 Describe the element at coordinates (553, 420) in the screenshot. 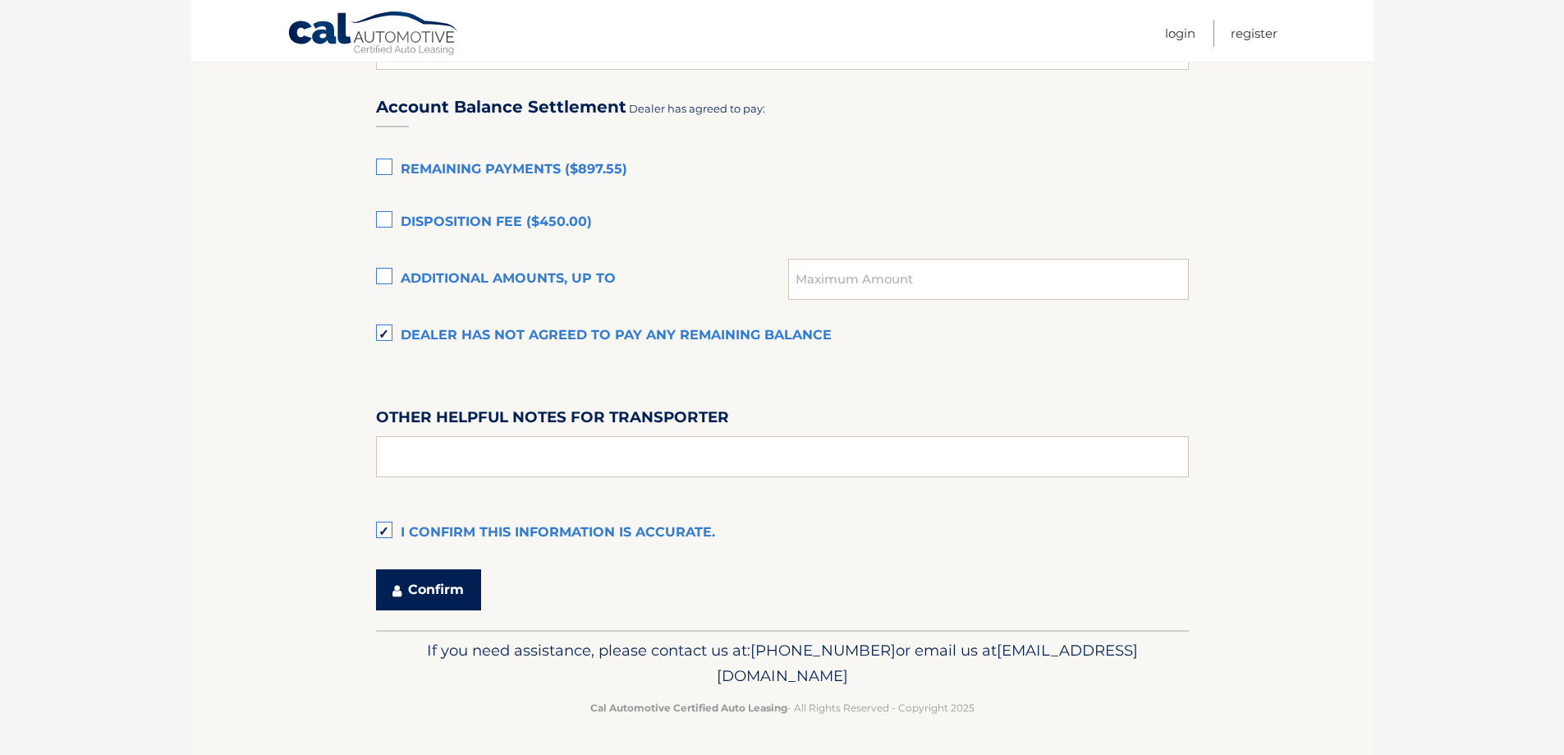

I see `label: Other helpful notes for transporter` at that location.